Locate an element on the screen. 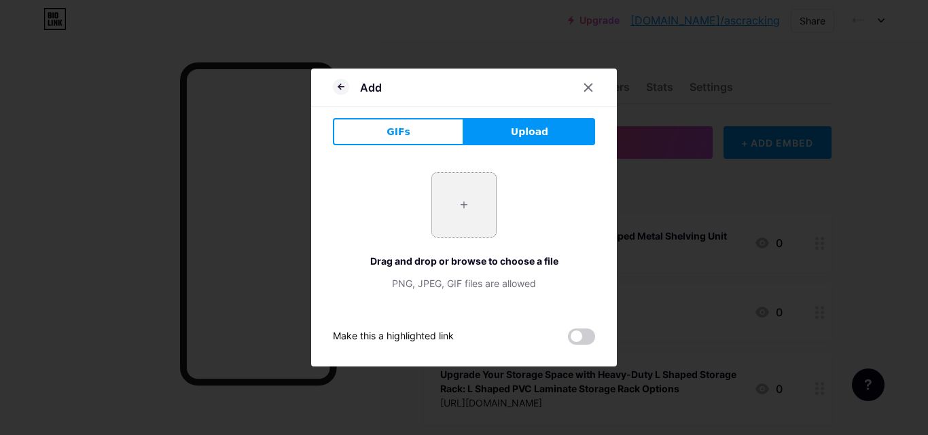 The width and height of the screenshot is (928, 435). span: GIFs is located at coordinates (398, 132).